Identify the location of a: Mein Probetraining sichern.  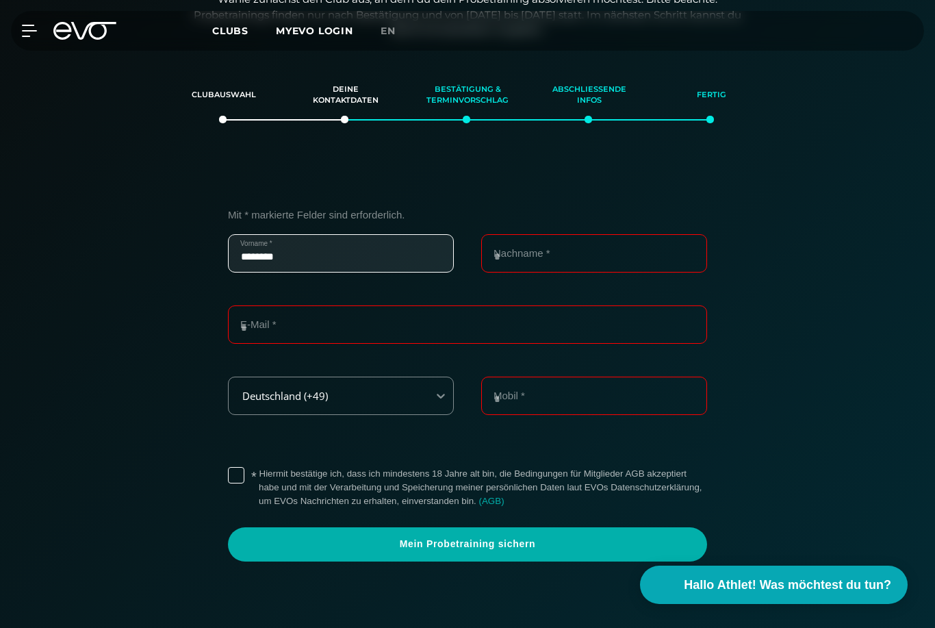
(468, 544).